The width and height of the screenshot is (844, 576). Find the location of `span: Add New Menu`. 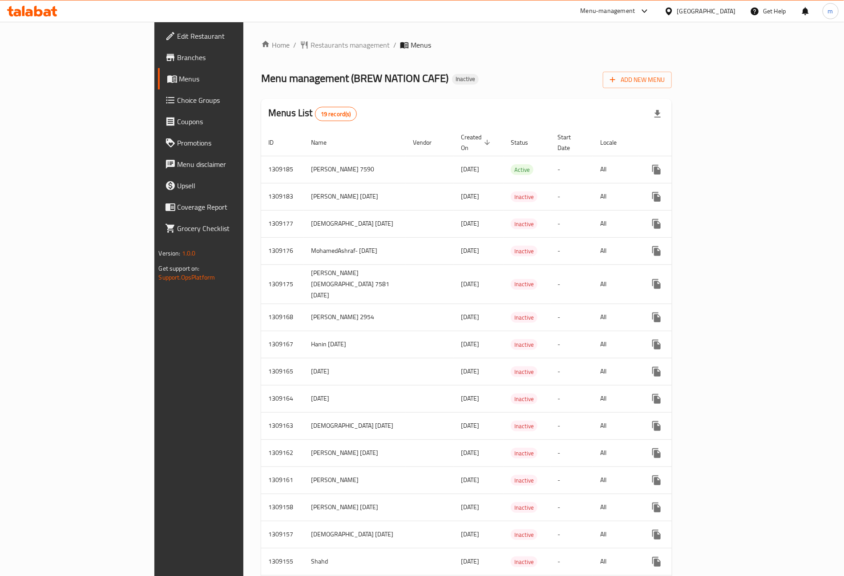

span: Add New Menu is located at coordinates (637, 80).